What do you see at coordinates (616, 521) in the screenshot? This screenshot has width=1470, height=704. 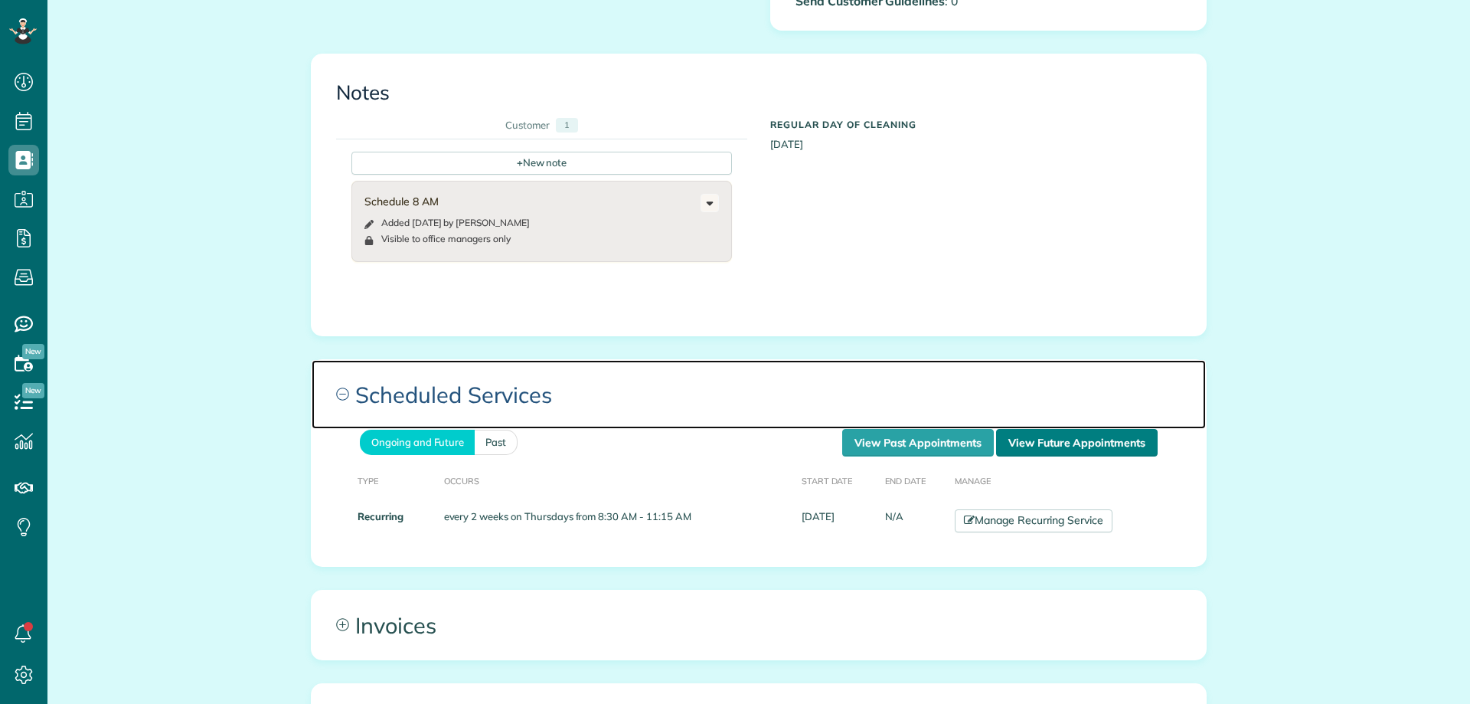 I see `td: every 2 weeks on Thursdays from 8:30 AM - 11:15 AM` at bounding box center [616, 521].